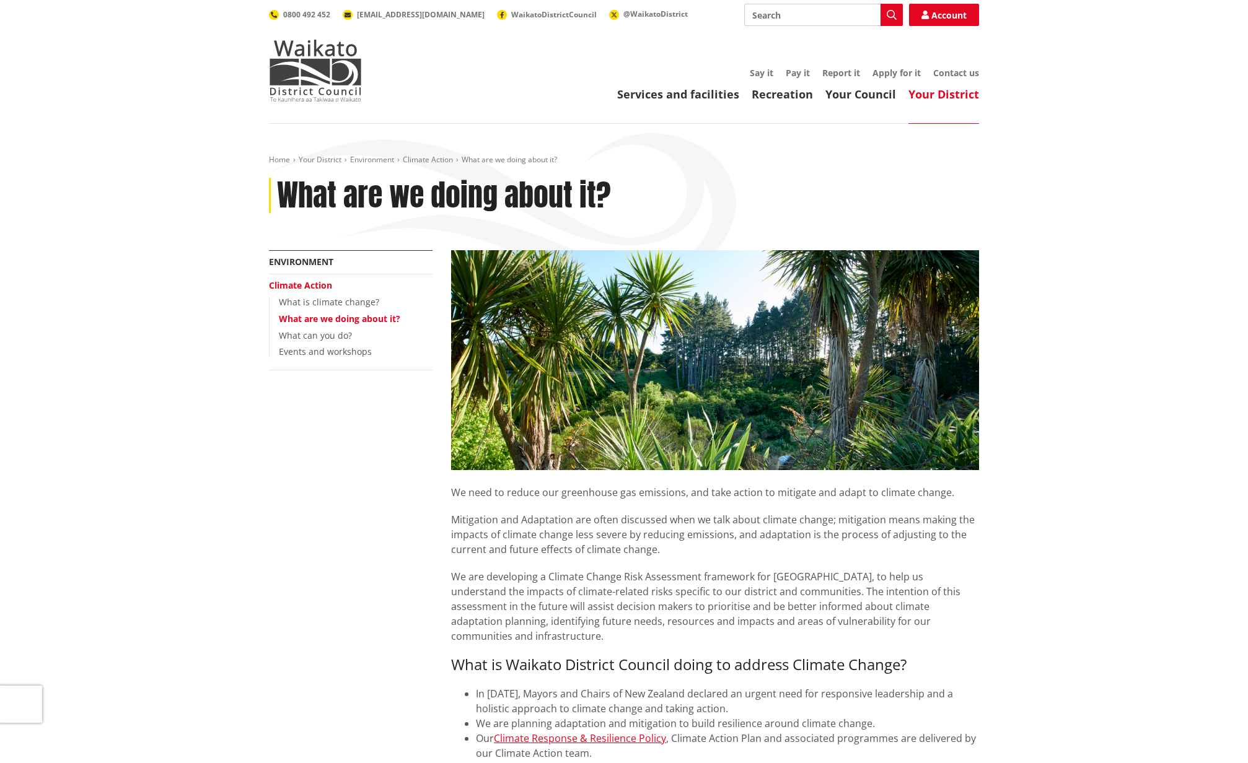 This screenshot has width=1248, height=763. Describe the element at coordinates (715, 665) in the screenshot. I see `h3: What is Waikato District Council doing to address Climate Change?` at that location.